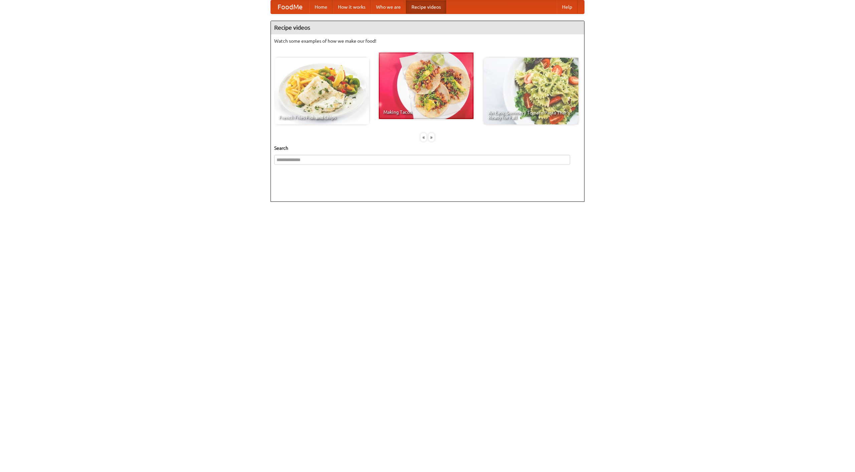 The image size is (855, 472). Describe the element at coordinates (427, 28) in the screenshot. I see `h4: Recipe videos` at that location.